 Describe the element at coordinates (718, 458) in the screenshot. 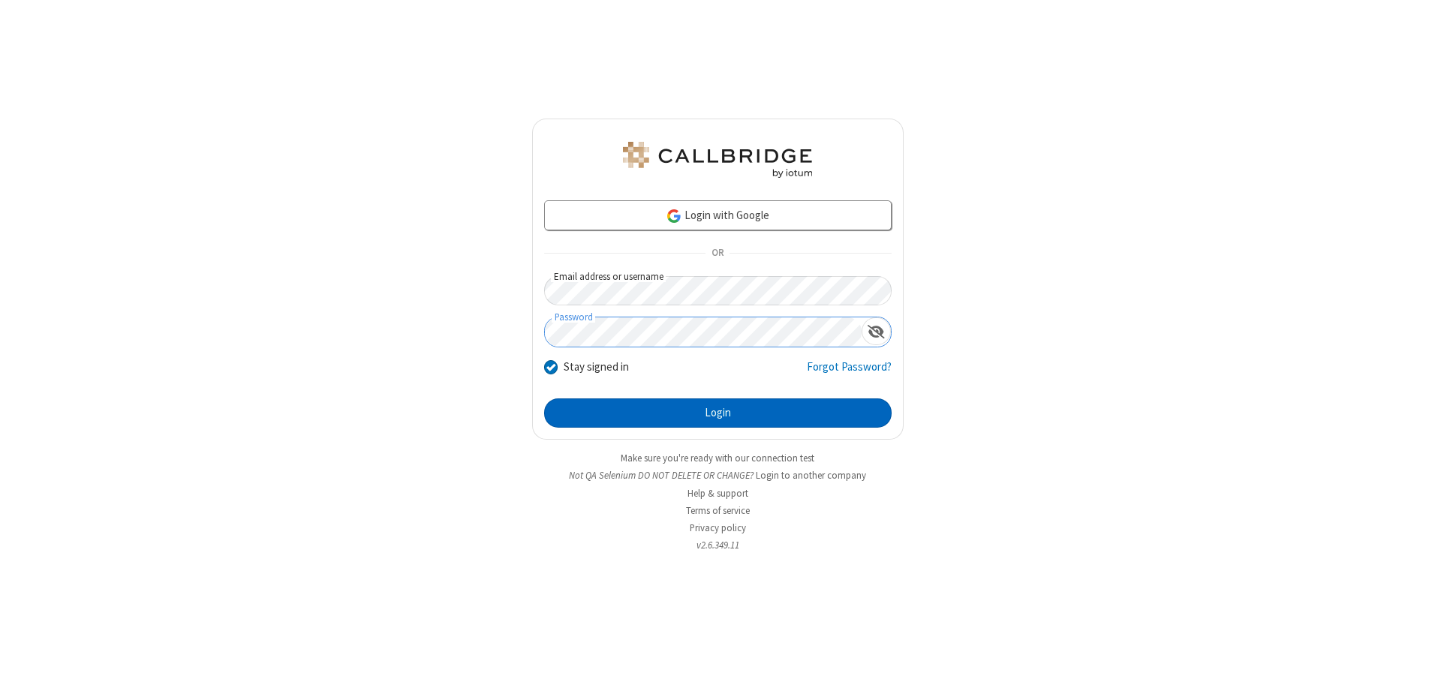

I see `a: Make sure you're ready with our connection test` at that location.